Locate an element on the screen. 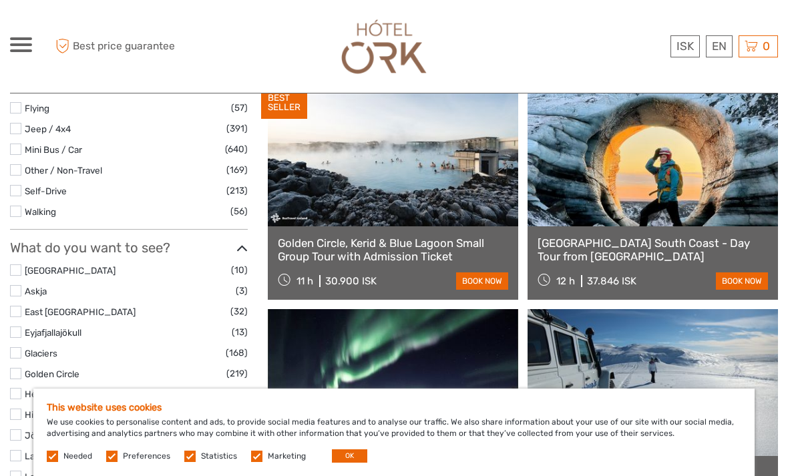 The height and width of the screenshot is (476, 788). label: Statistics is located at coordinates (219, 456).